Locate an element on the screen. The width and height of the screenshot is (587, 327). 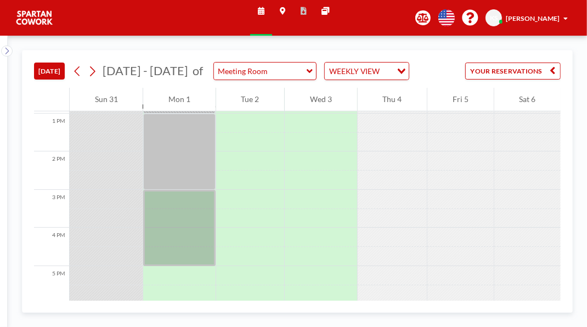
span: WEEKLY VIEW is located at coordinates (354, 71).